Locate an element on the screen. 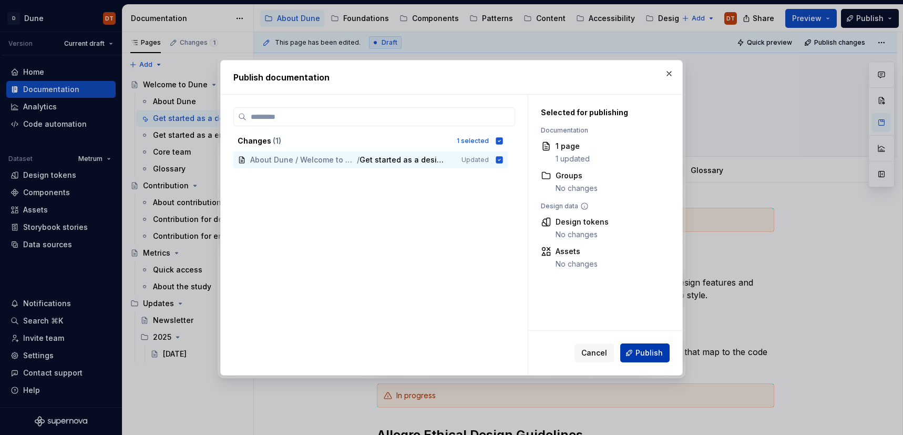  span: ( 1 ) is located at coordinates (277, 140).